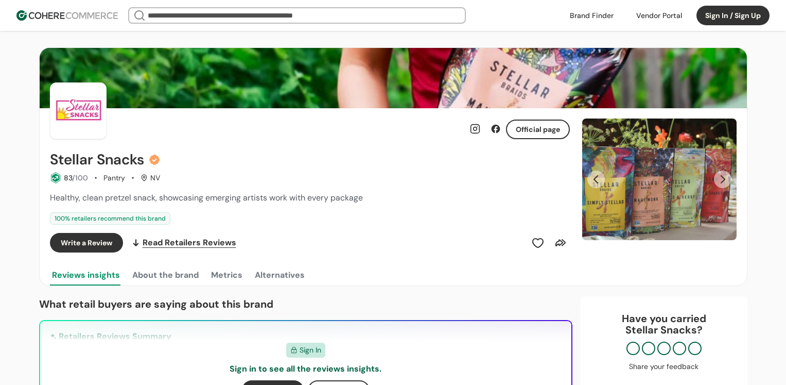  I want to click on button: Alternatives, so click(280, 275).